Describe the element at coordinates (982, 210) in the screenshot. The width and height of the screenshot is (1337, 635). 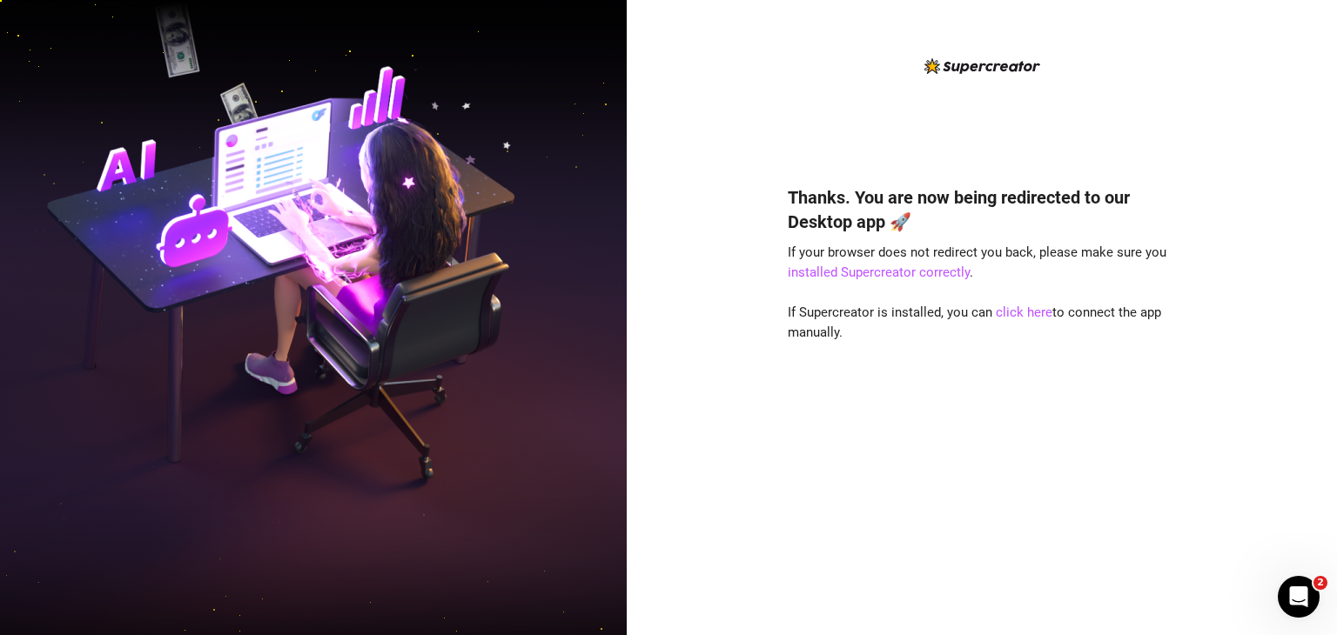
I see `h4: Thanks. You are now being redirected to our Desktop app 🚀` at that location.